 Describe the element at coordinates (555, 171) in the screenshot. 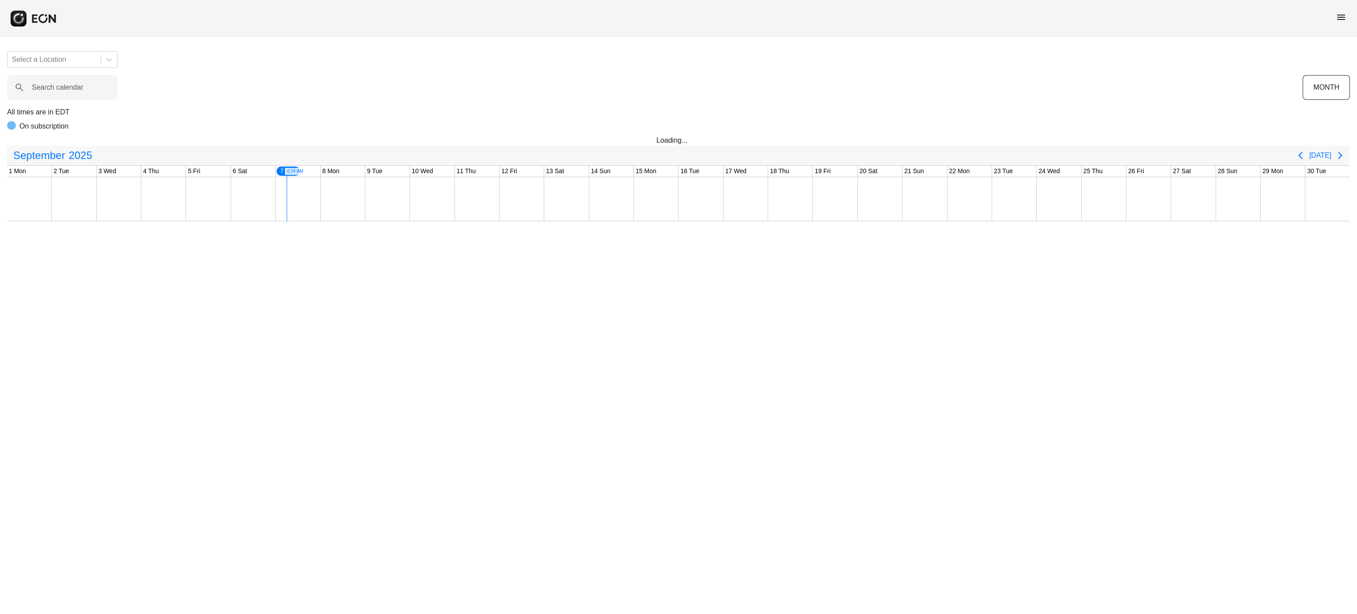

I see `div: 13 Sat` at that location.